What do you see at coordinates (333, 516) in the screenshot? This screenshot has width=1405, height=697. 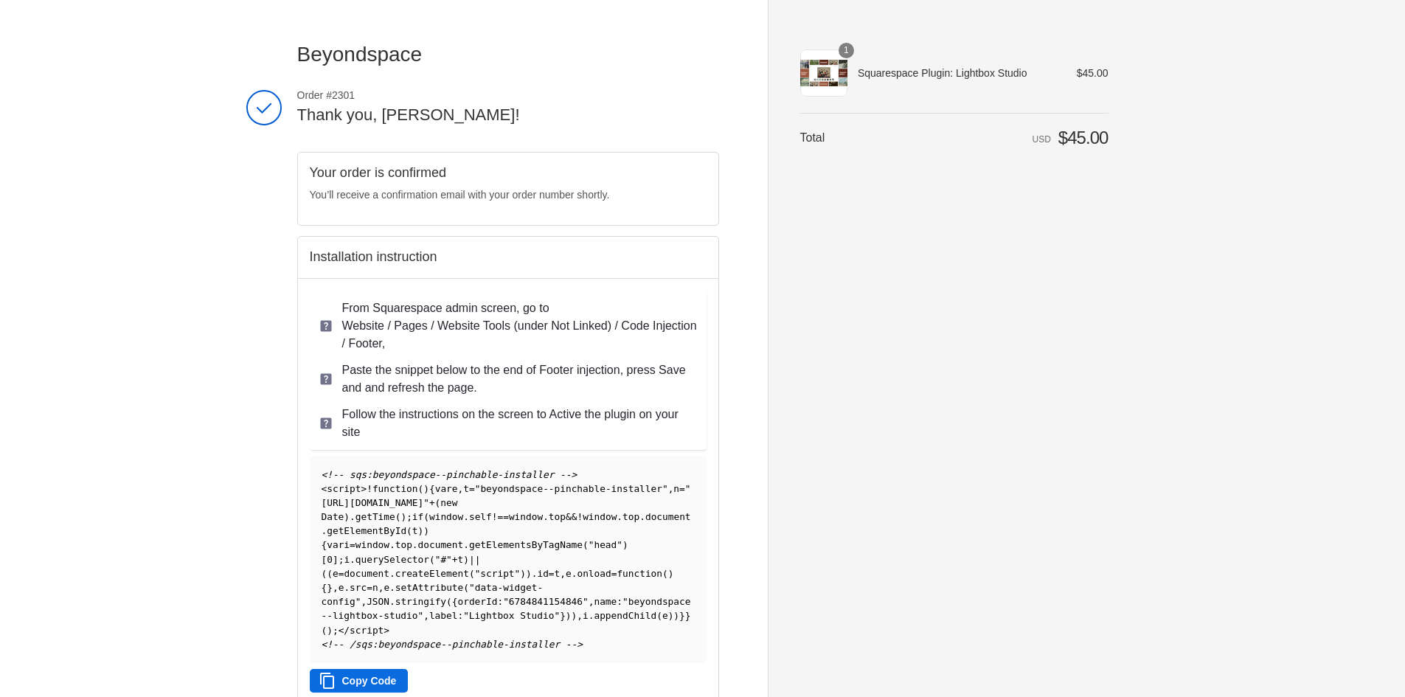 I see `span: Date` at bounding box center [333, 516].